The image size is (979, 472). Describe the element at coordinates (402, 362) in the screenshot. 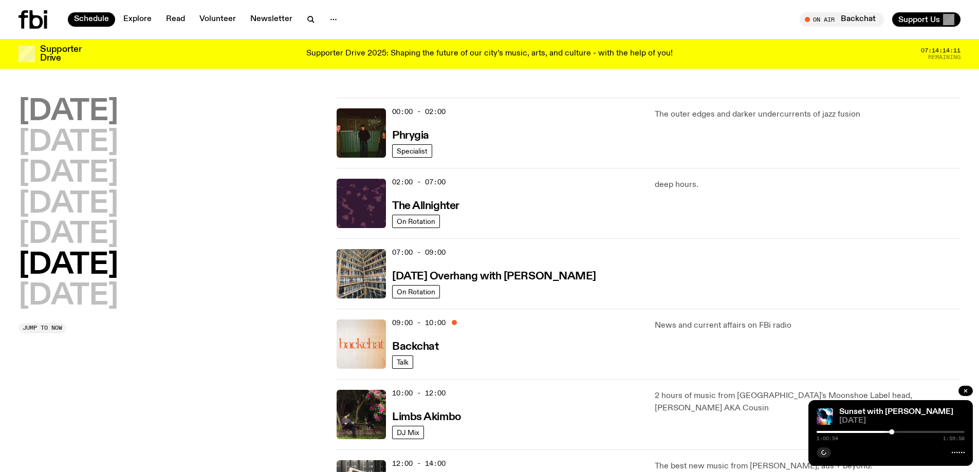

I see `a: Talk` at that location.